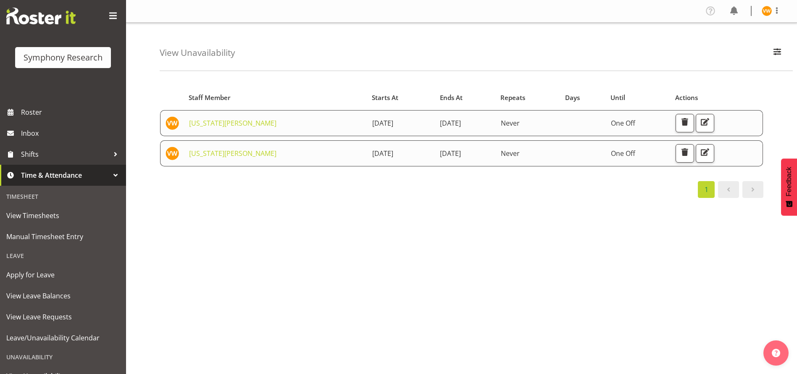 The height and width of the screenshot is (374, 797). What do you see at coordinates (63, 216) in the screenshot?
I see `a: View Timesheets` at bounding box center [63, 216].